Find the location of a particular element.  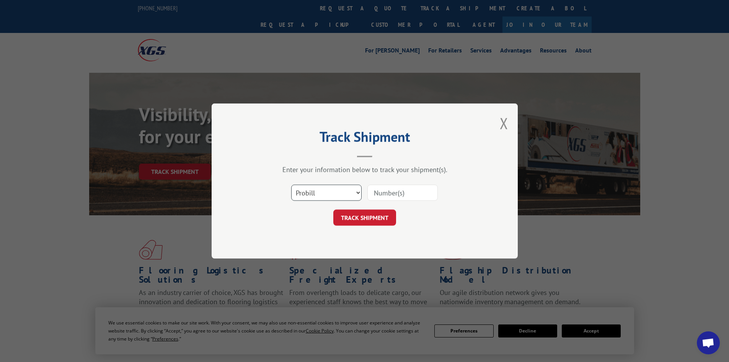

h2: Track Shipment is located at coordinates (365, 139).